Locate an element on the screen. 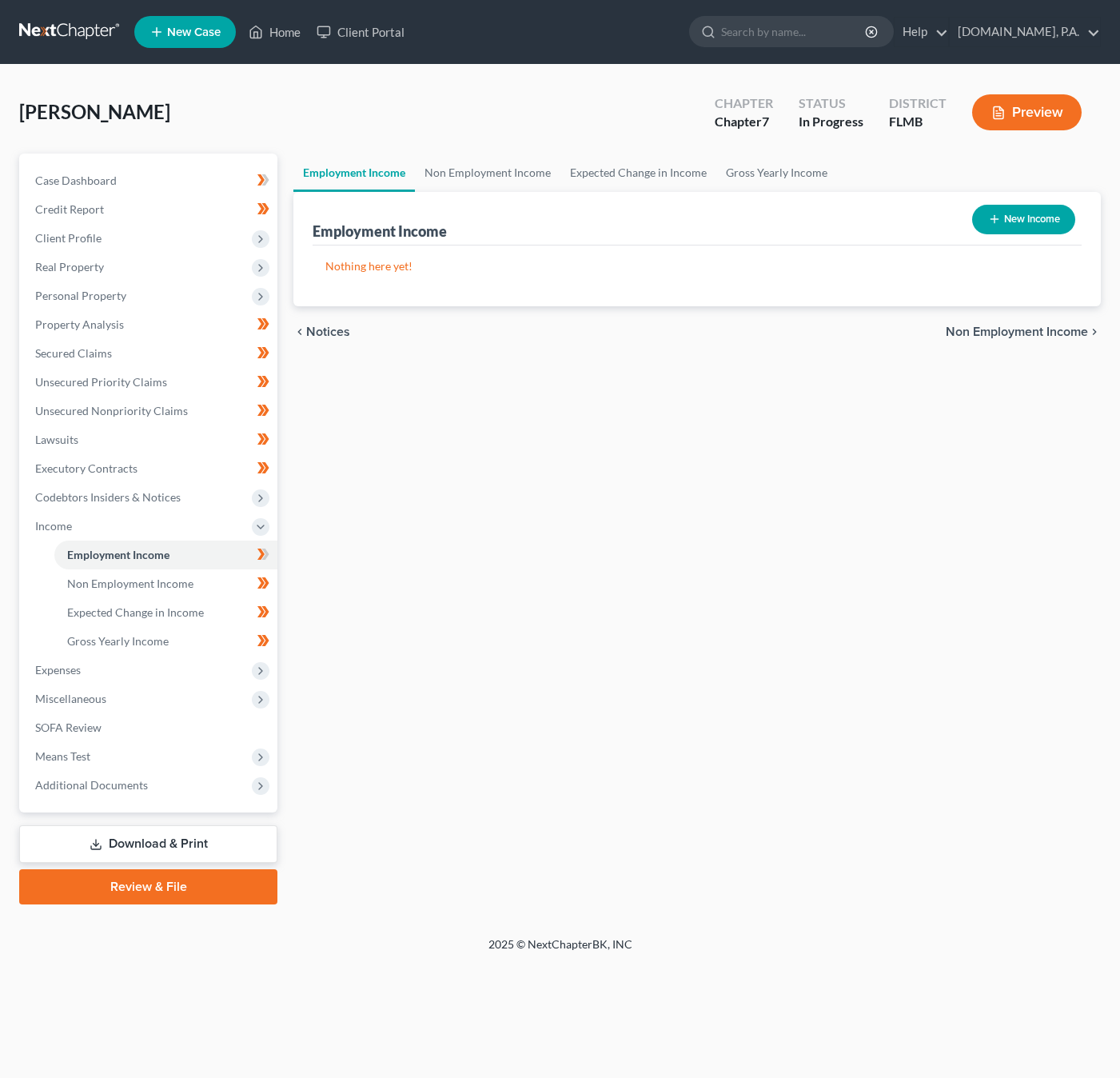 This screenshot has height=1078, width=1120. a: Help is located at coordinates (921, 32).